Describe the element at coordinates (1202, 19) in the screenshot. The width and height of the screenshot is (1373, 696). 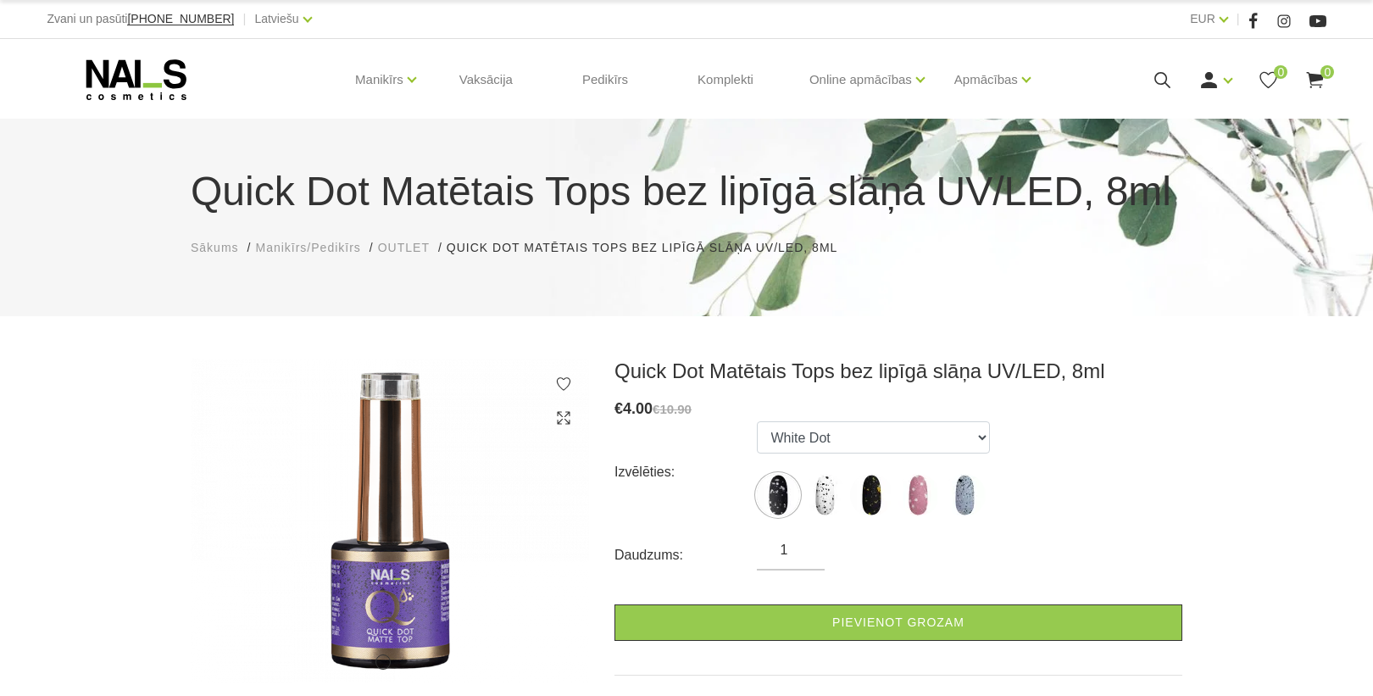
I see `a: EUR` at that location.